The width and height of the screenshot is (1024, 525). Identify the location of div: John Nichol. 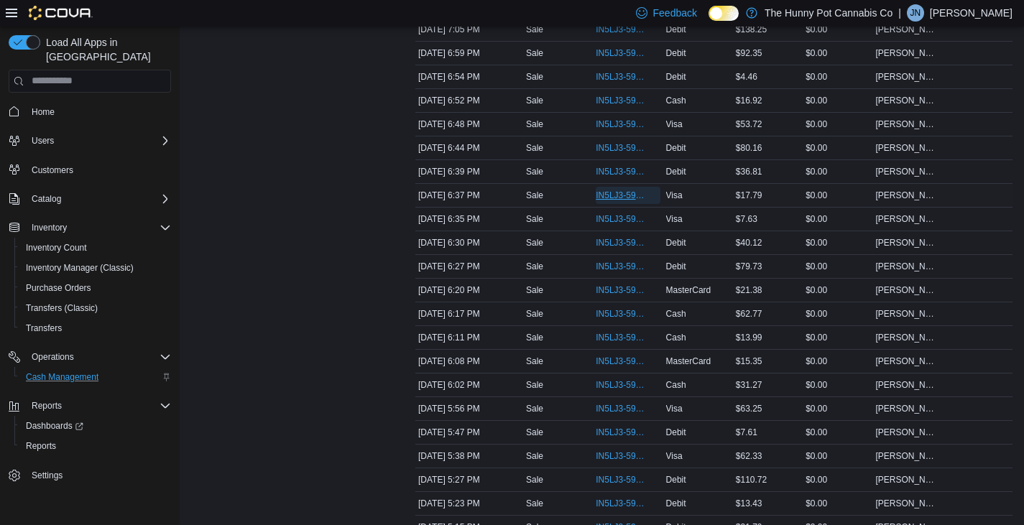
(915, 13).